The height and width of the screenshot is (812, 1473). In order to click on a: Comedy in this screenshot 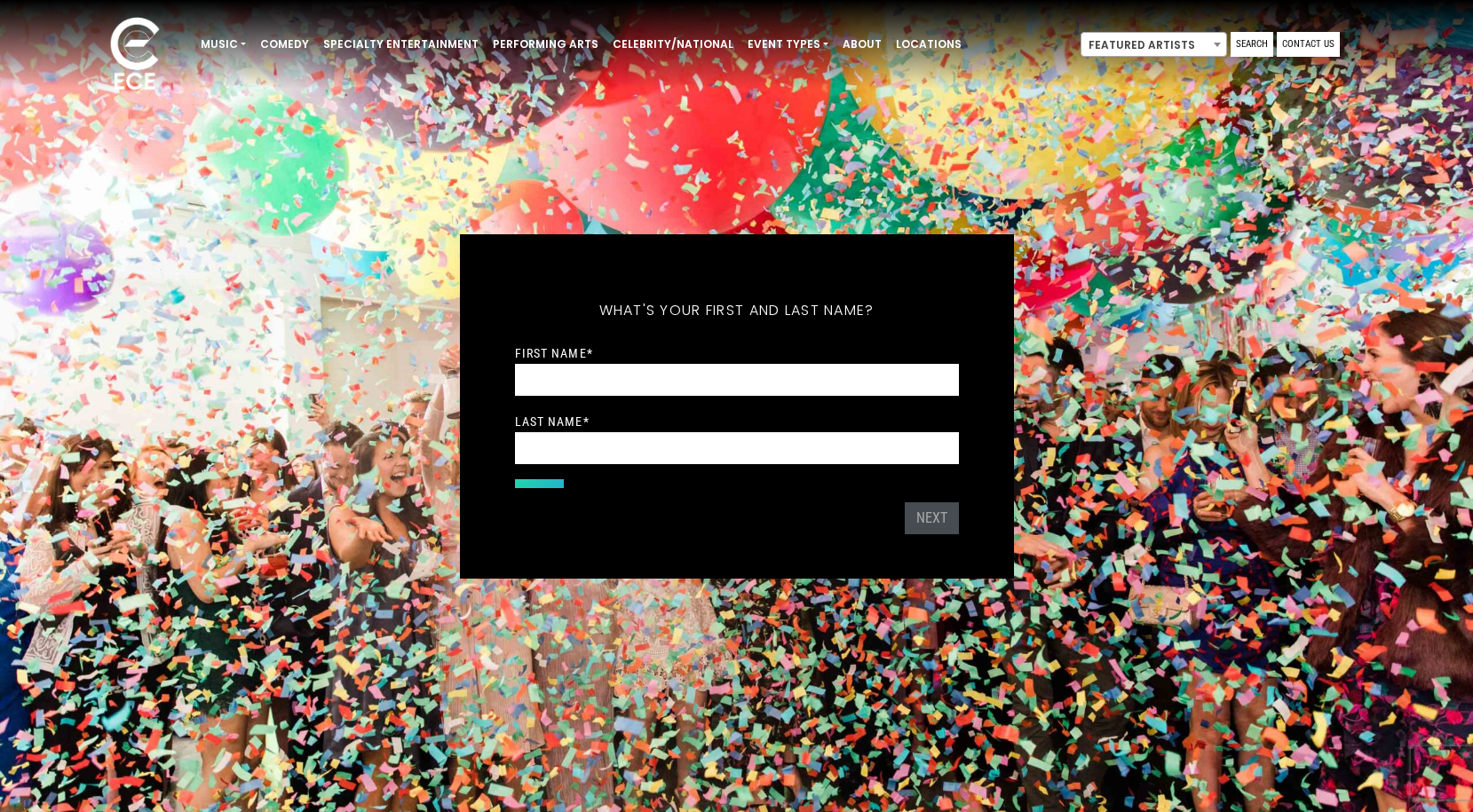, I will do `click(284, 44)`.